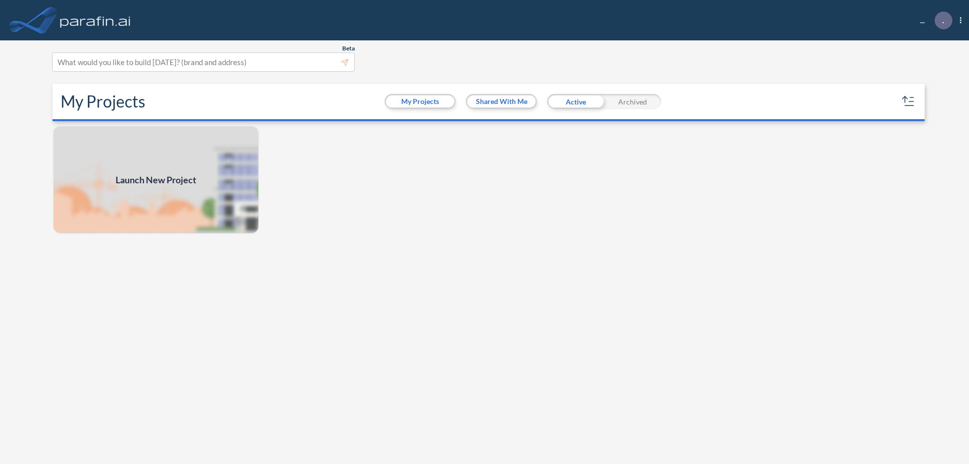 The image size is (969, 464). Describe the element at coordinates (95, 20) in the screenshot. I see `img: logo` at that location.